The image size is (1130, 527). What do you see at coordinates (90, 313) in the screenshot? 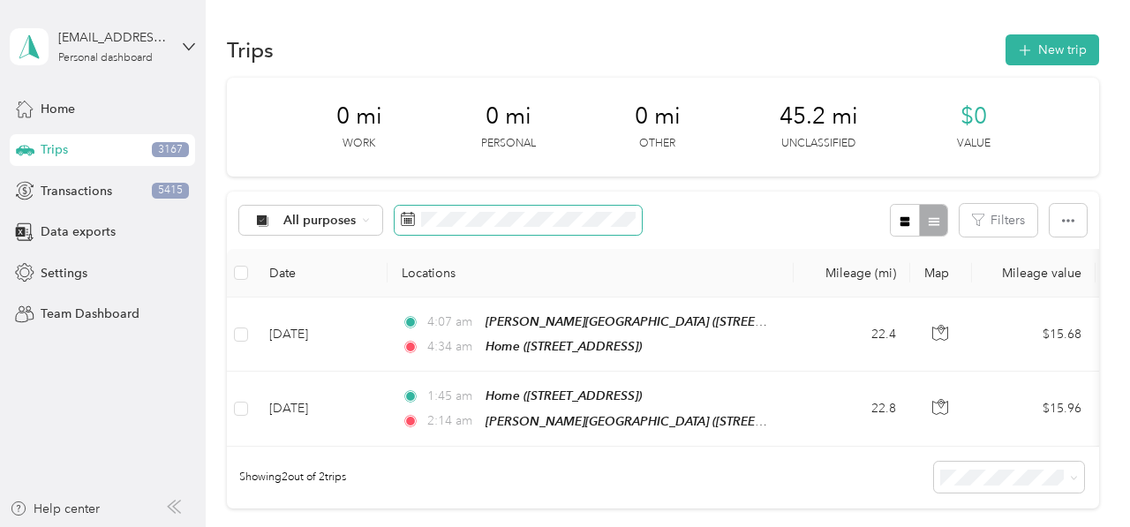
I see `span: Team Dashboard` at bounding box center [90, 313].